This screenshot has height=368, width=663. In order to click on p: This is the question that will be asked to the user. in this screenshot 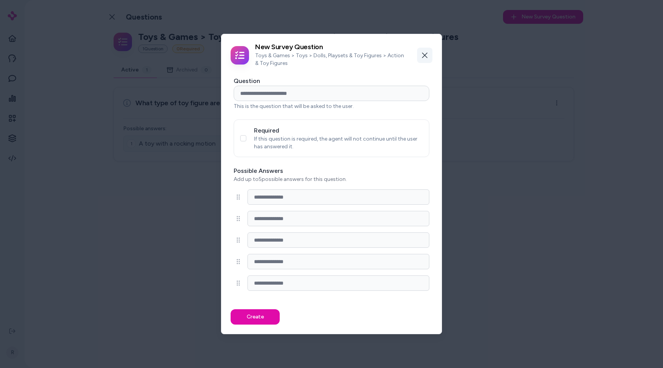, I will do `click(332, 106)`.